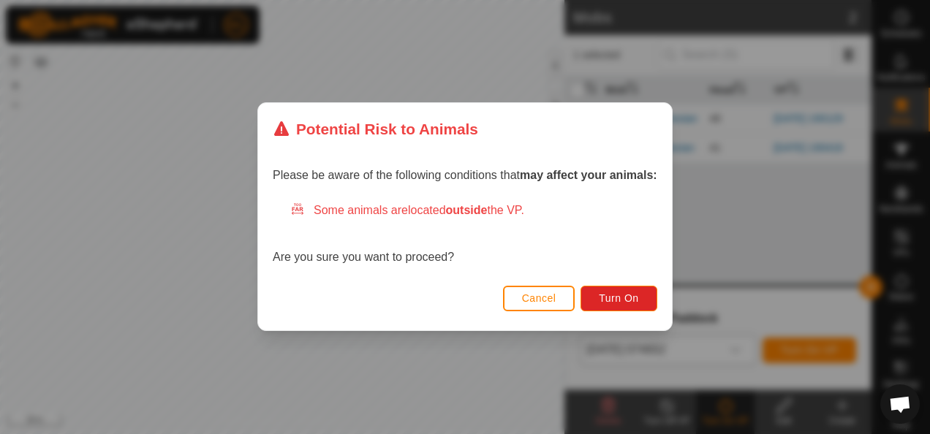  Describe the element at coordinates (619, 298) in the screenshot. I see `button: Turn On` at that location.